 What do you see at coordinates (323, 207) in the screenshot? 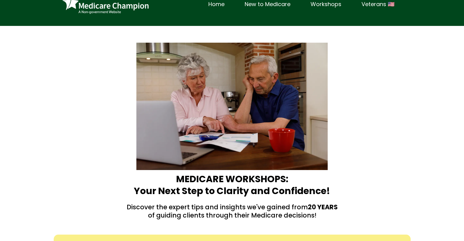
I see `strong: 20 YEARS` at bounding box center [323, 207].